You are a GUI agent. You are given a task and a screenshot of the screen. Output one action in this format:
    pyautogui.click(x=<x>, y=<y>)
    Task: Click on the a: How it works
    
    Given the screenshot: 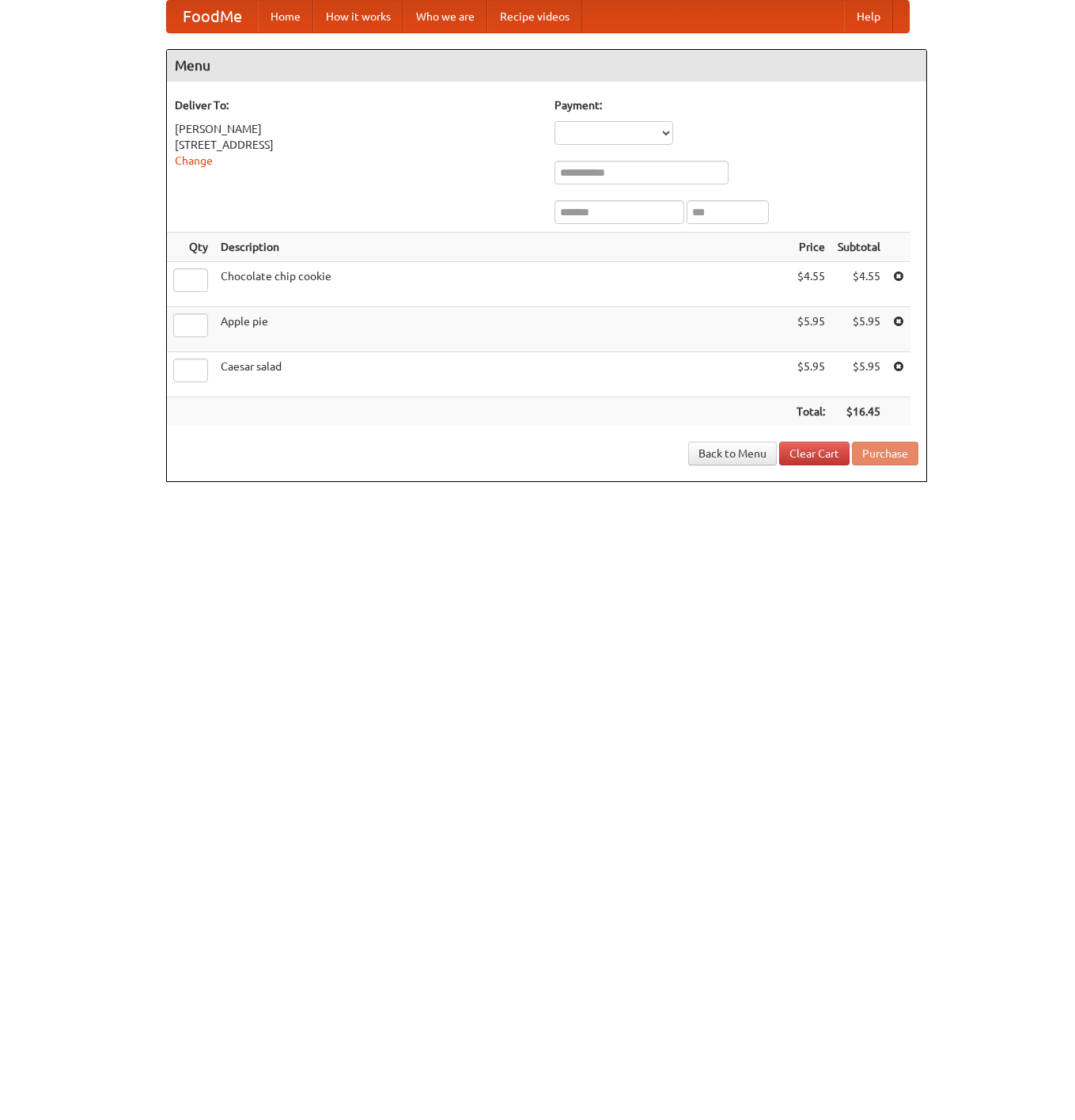 What is the action you would take?
    pyautogui.click(x=358, y=17)
    